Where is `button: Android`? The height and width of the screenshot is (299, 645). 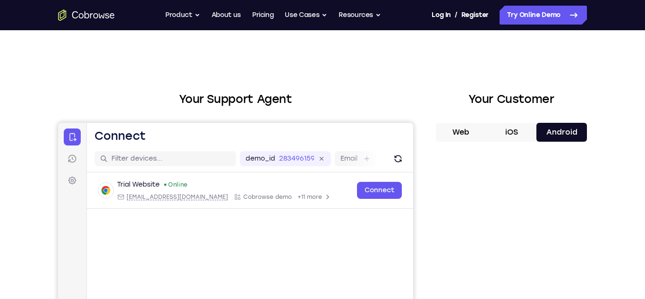 button: Android is located at coordinates (562, 132).